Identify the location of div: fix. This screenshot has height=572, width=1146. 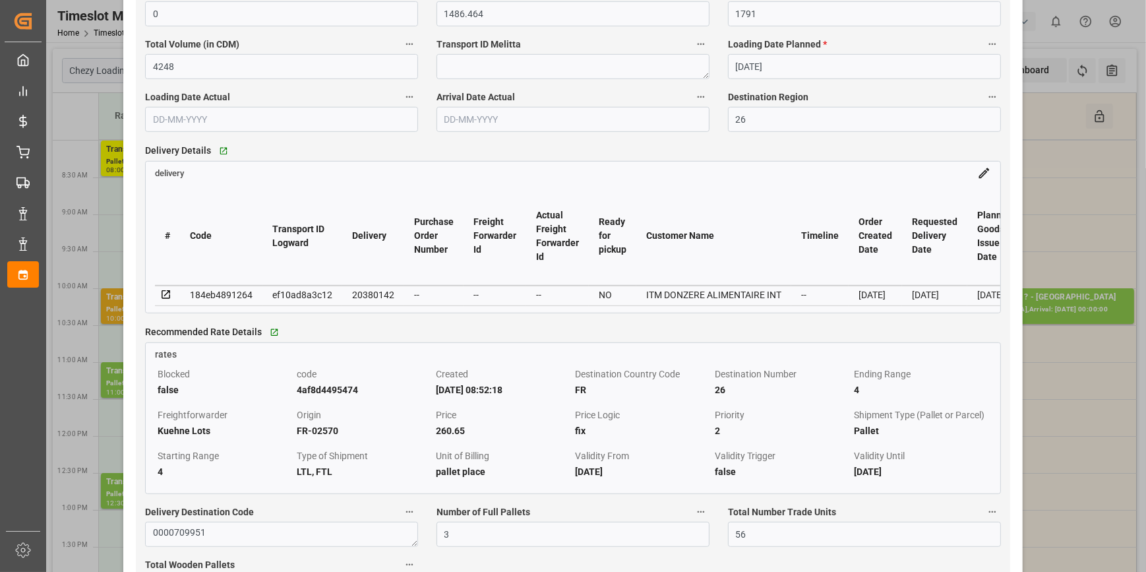
(642, 431).